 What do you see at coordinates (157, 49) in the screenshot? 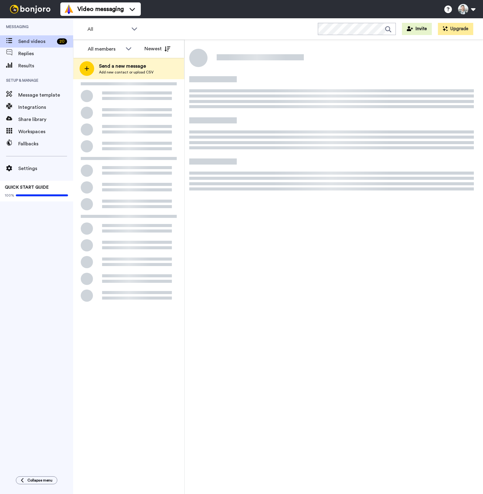
I see `button: Newest` at bounding box center [157, 49].